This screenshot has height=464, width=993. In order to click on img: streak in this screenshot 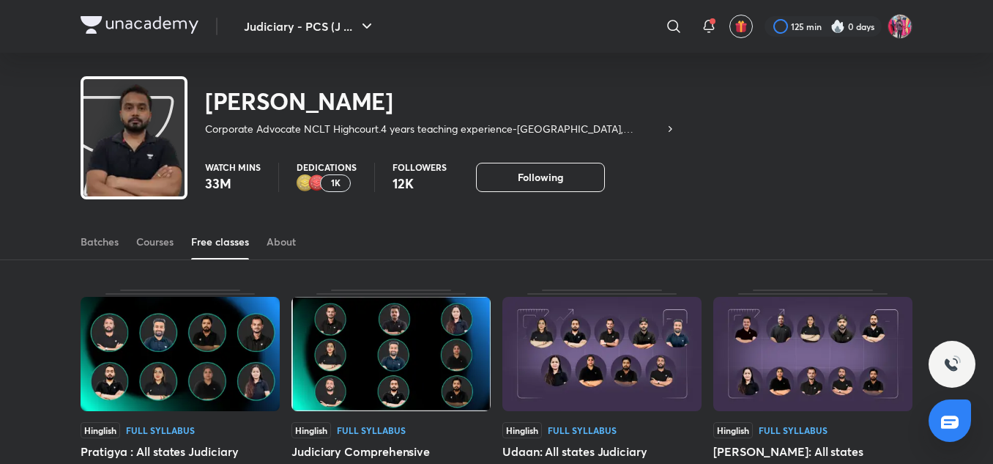, I will do `click(838, 26)`.